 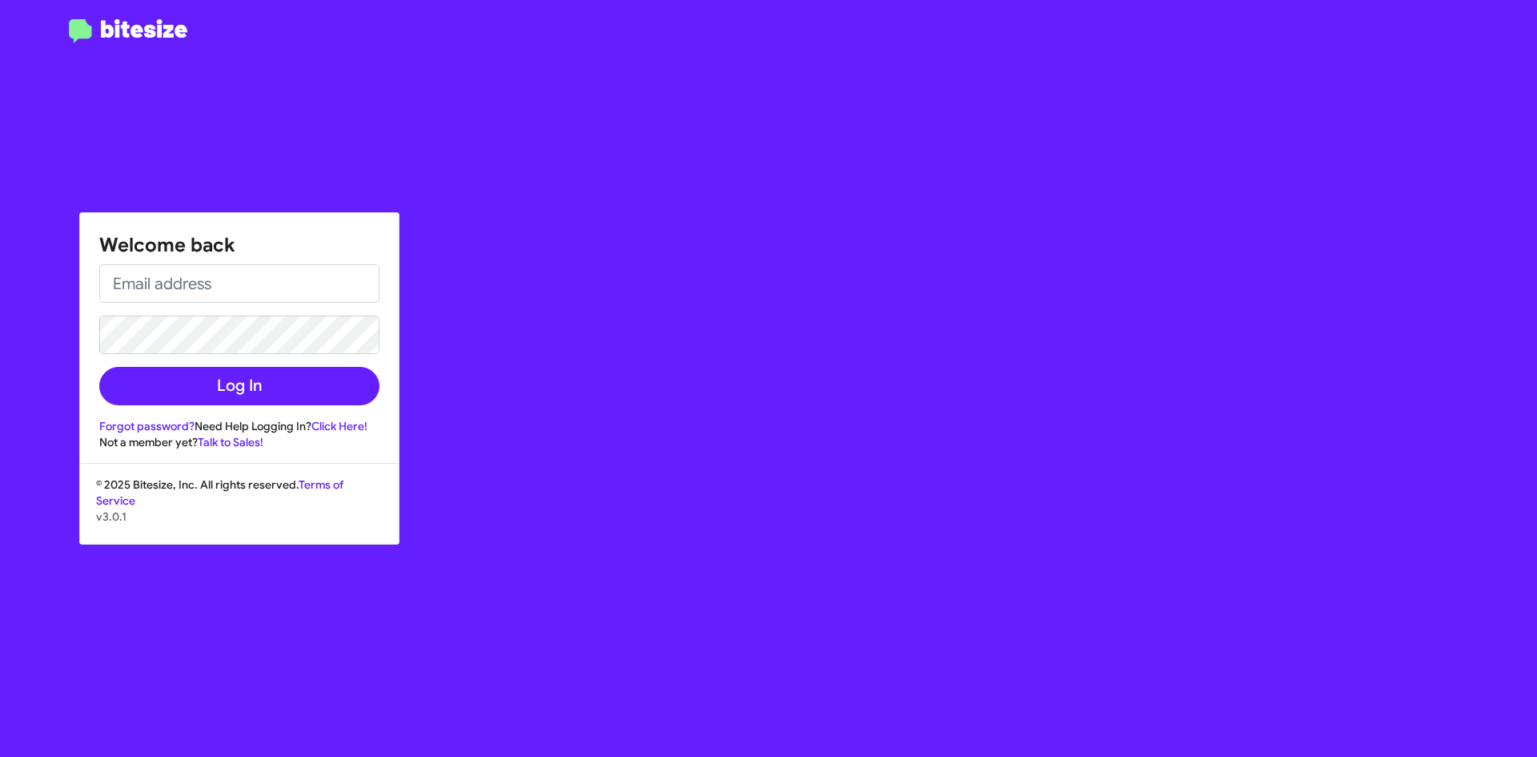 What do you see at coordinates (239, 516) in the screenshot?
I see `p: v3.0.1` at bounding box center [239, 516].